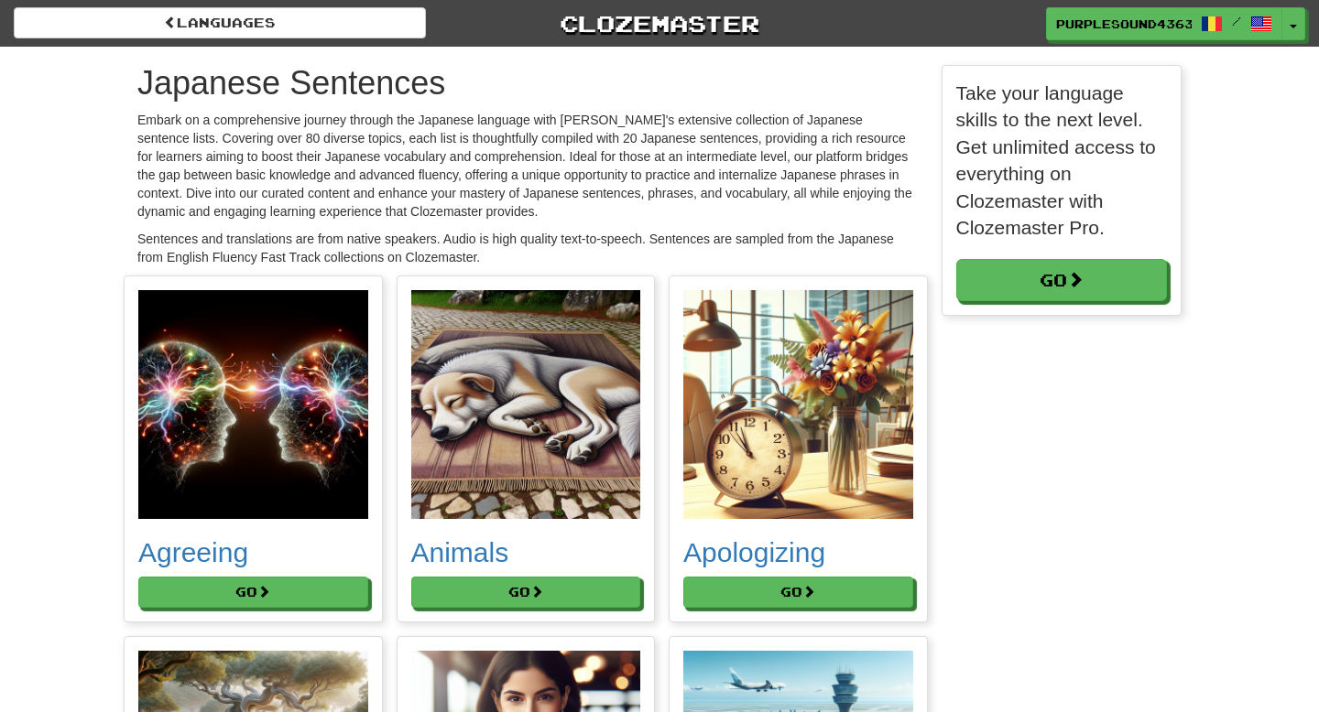 The height and width of the screenshot is (712, 1319). Describe the element at coordinates (526, 552) in the screenshot. I see `h2: Animals` at that location.